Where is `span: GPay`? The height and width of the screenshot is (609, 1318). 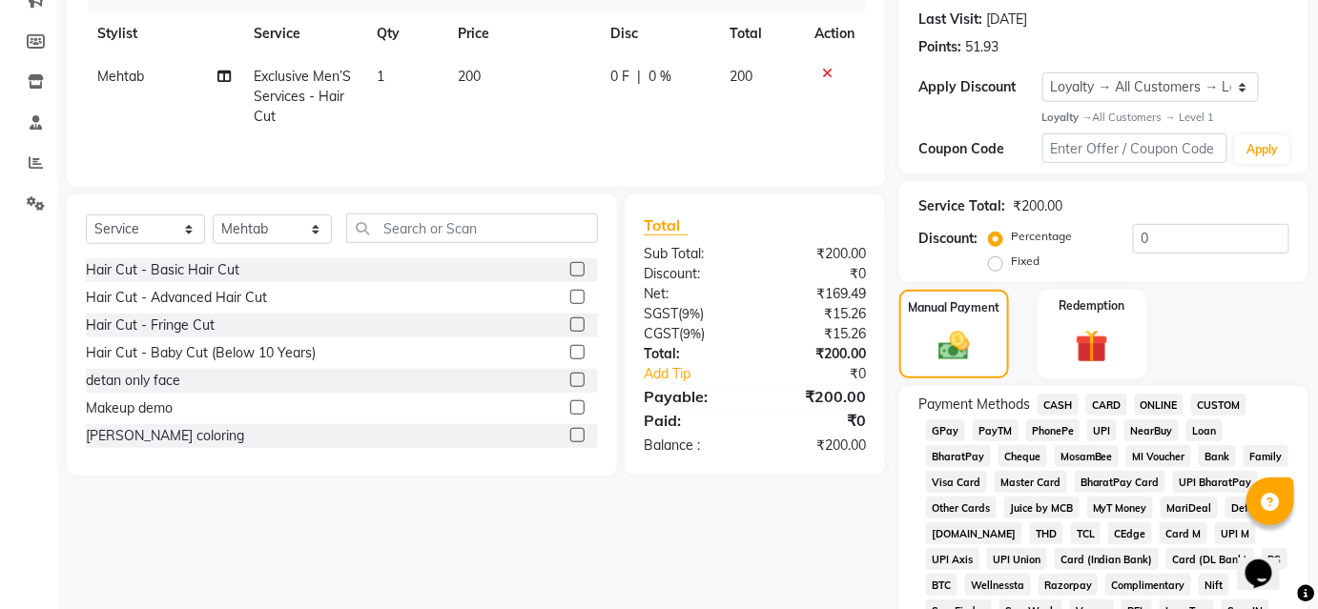
span: GPay is located at coordinates (945, 430).